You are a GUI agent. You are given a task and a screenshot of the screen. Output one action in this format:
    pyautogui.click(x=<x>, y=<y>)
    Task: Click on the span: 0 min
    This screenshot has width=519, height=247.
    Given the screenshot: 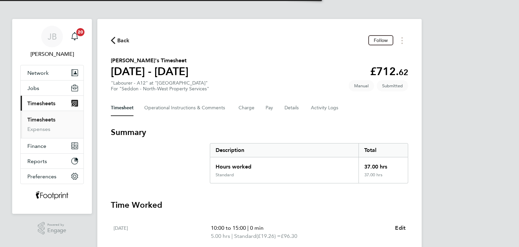 What is the action you would take?
    pyautogui.click(x=257, y=227)
    